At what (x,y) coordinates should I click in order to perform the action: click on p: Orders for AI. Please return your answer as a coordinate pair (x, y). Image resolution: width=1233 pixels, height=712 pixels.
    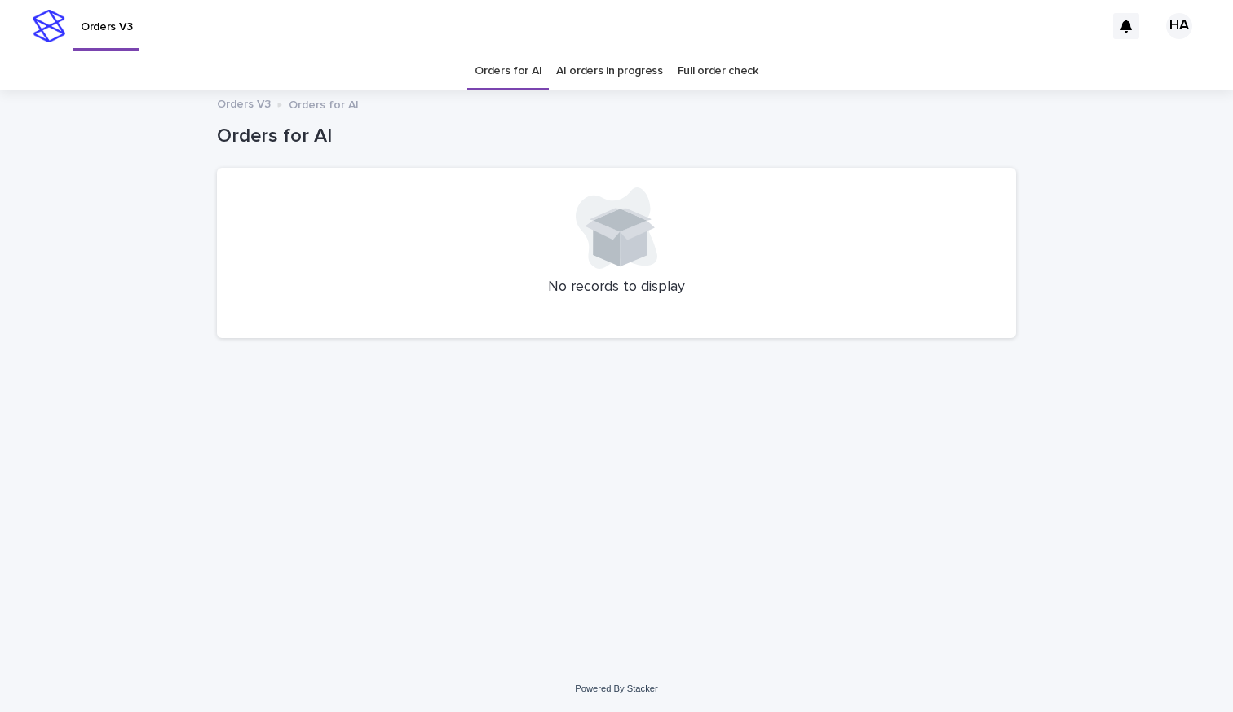
    Looking at the image, I should click on (324, 104).